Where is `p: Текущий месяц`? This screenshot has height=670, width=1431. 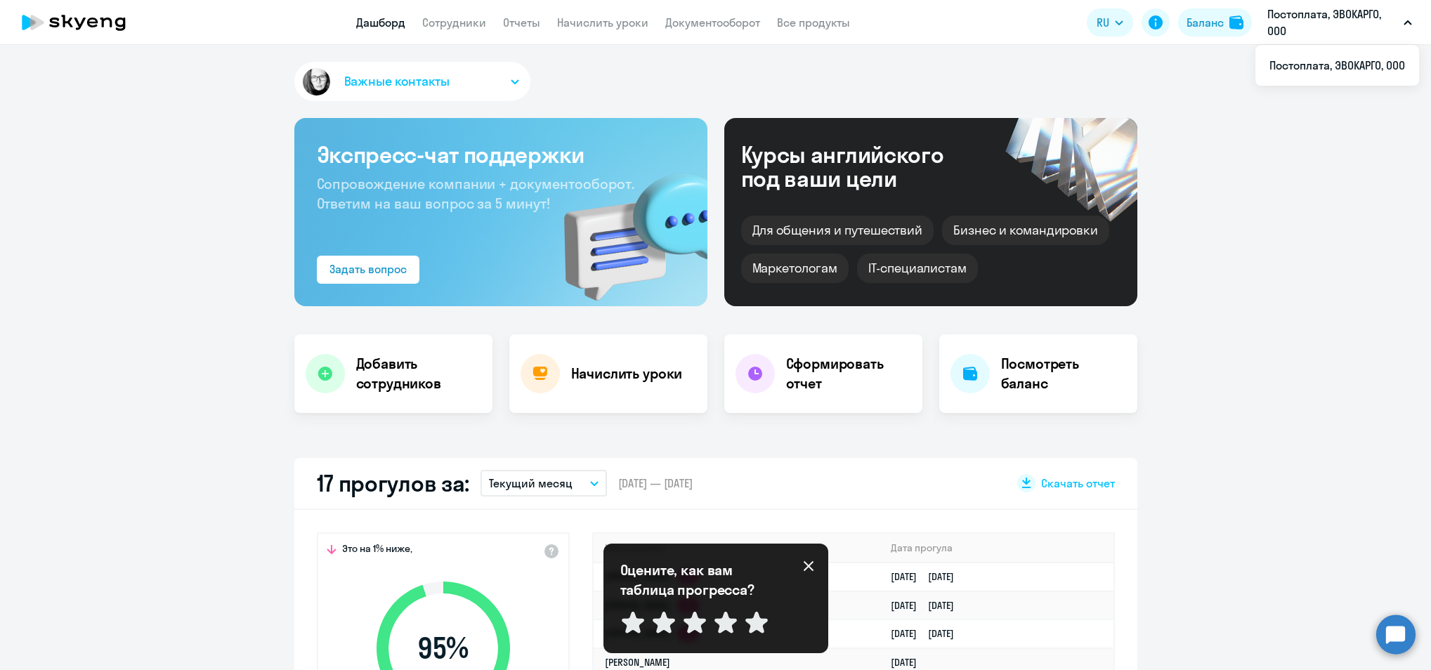 p: Текущий месяц is located at coordinates (530, 483).